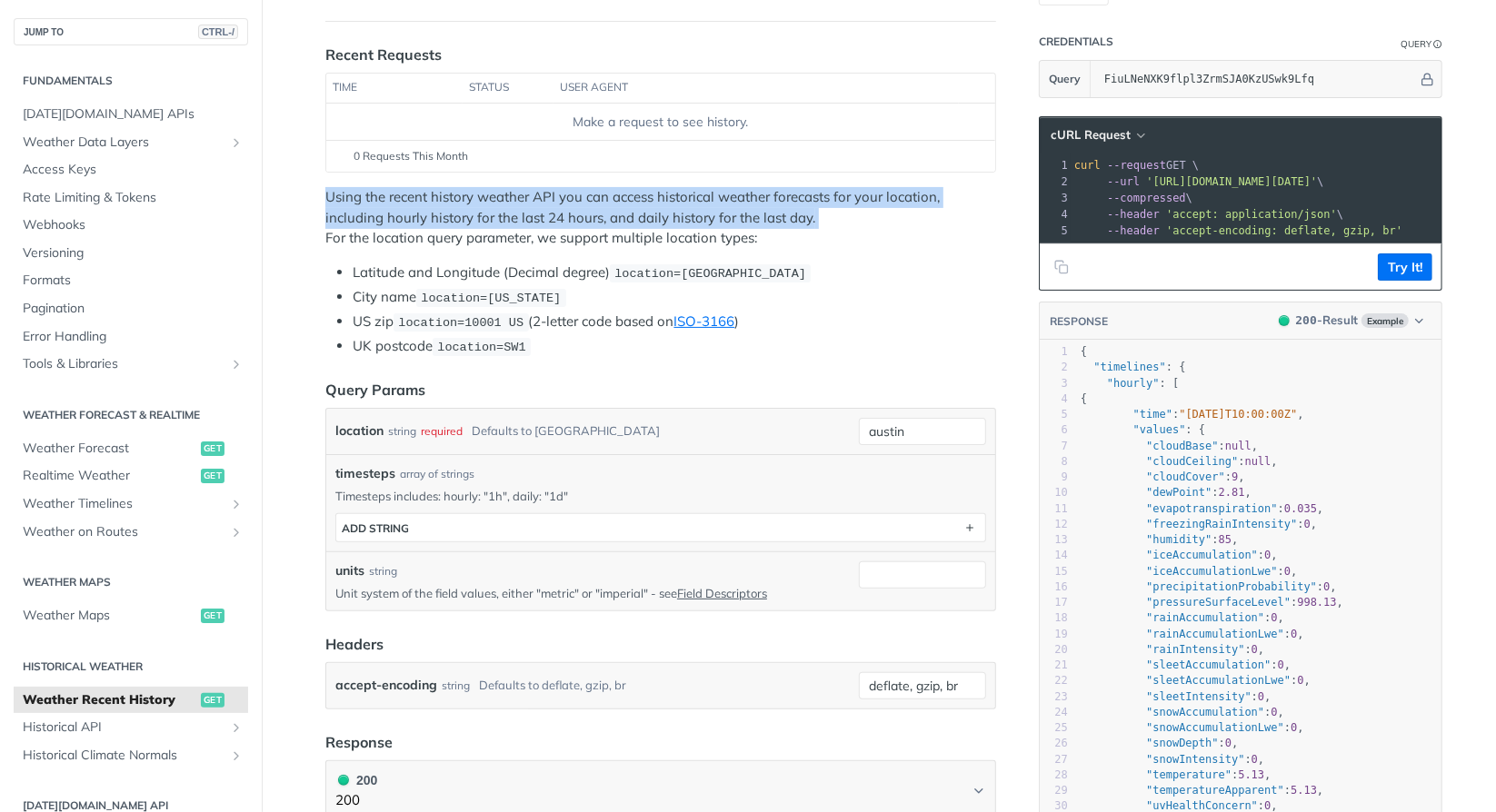 The image size is (1496, 812). What do you see at coordinates (237, 728) in the screenshot?
I see `button: Show subpages for Historical API` at bounding box center [237, 728].